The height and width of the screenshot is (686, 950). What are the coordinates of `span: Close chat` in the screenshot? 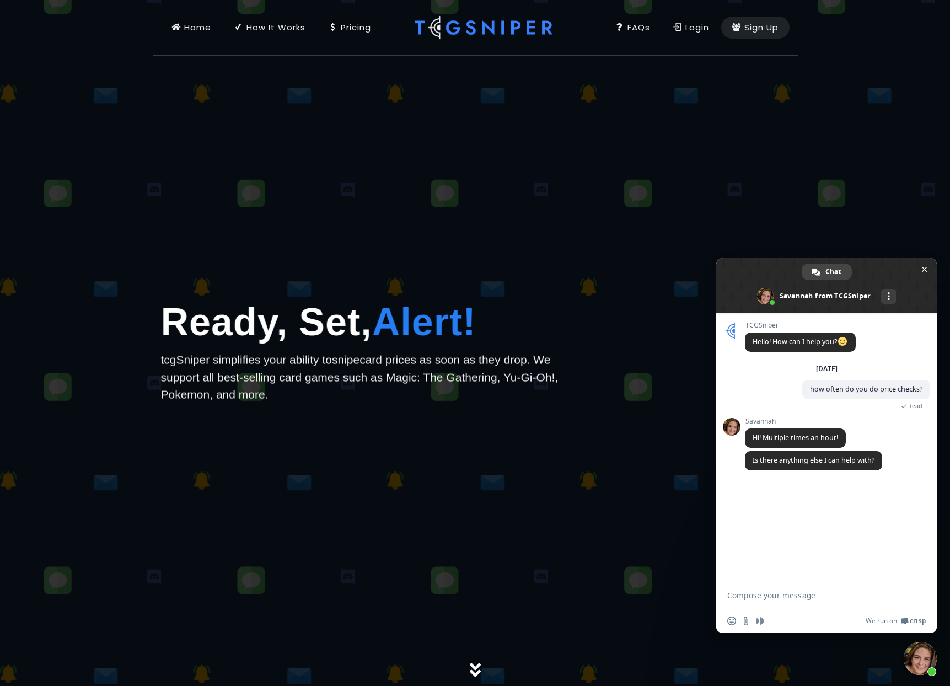 It's located at (924, 269).